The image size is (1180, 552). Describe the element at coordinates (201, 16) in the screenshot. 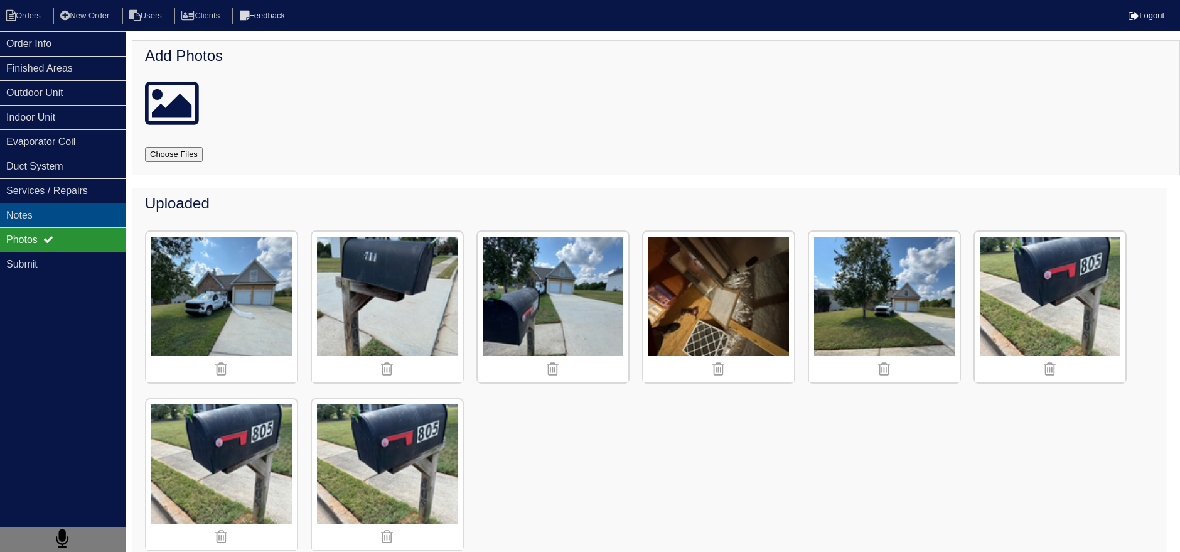

I see `li: Clients` at that location.